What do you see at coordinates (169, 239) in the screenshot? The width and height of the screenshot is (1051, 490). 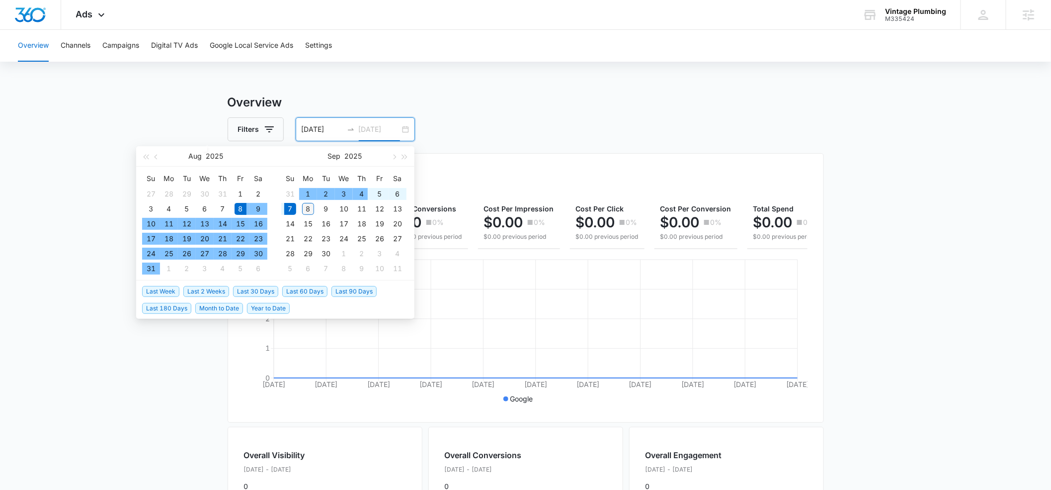 I see `td: 2025-08-18` at bounding box center [169, 239].